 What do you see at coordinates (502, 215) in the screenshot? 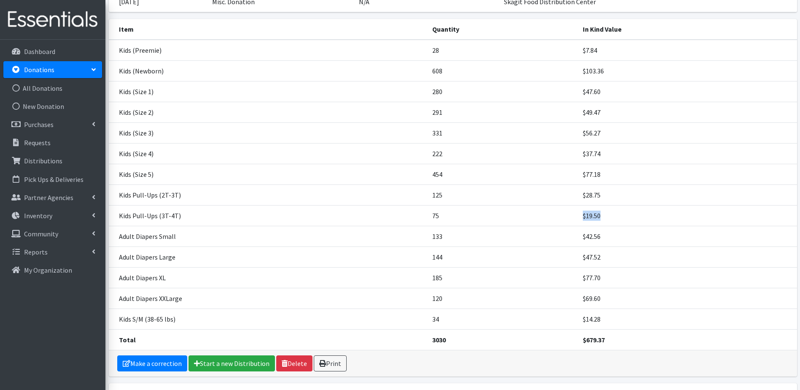
I see `td: 75` at bounding box center [502, 215].